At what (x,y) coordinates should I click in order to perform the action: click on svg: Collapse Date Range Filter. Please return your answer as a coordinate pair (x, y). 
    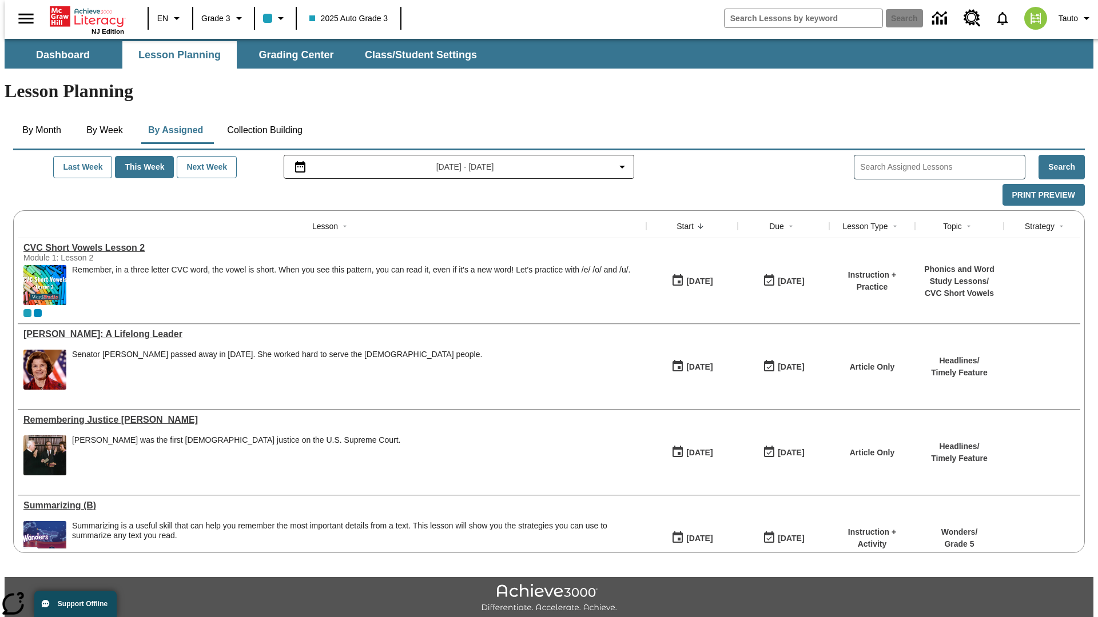
    Looking at the image, I should click on (622, 167).